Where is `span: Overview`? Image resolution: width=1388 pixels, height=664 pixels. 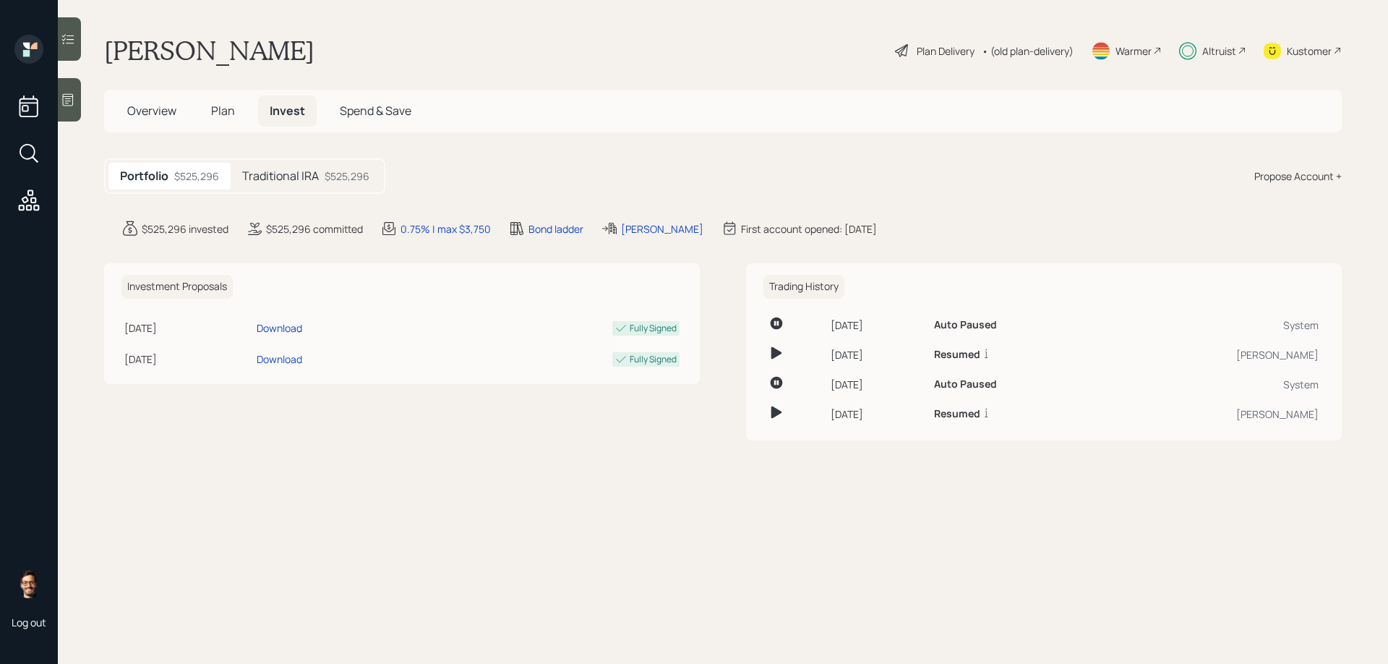
span: Overview is located at coordinates (152, 111).